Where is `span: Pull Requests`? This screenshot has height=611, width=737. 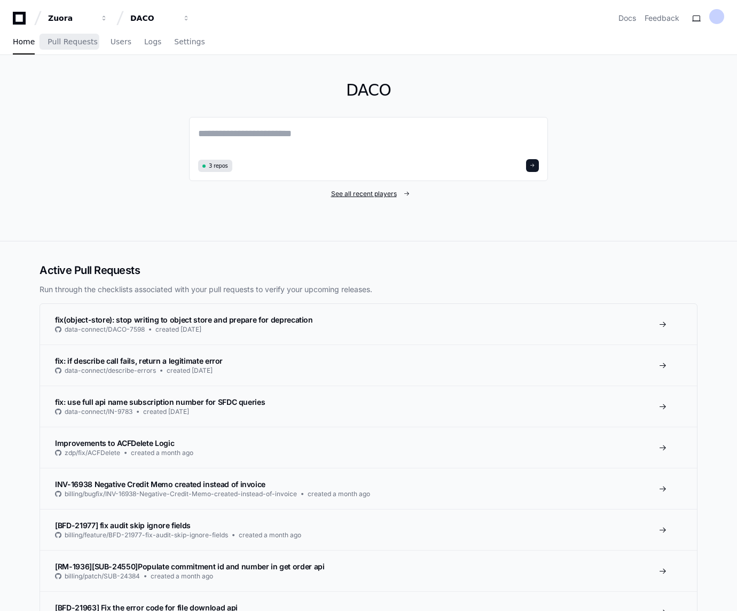
span: Pull Requests is located at coordinates (72, 42).